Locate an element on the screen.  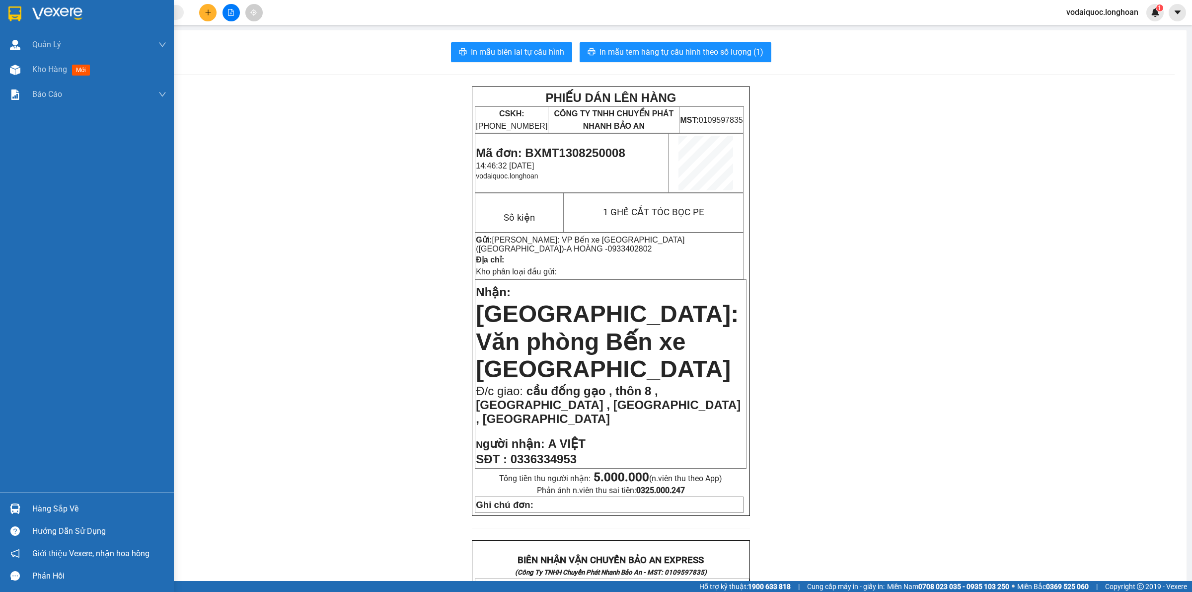
span: gười nhận: is located at coordinates (514, 443).